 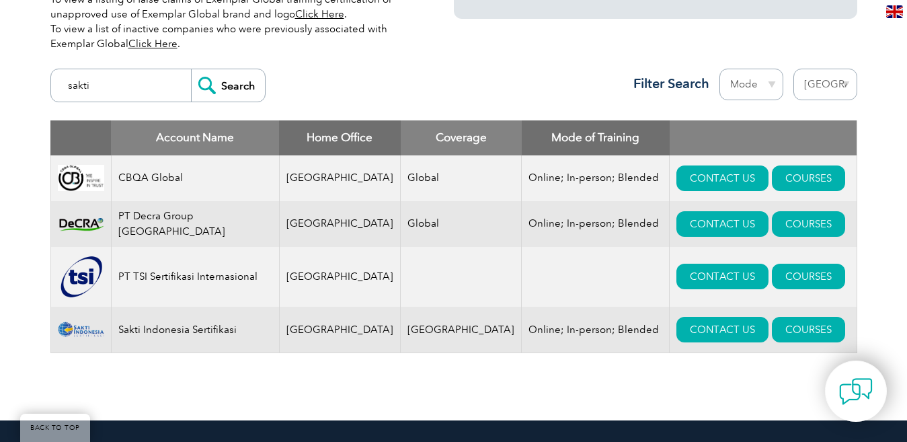 What do you see at coordinates (894, 11) in the screenshot?
I see `img: en` at bounding box center [894, 11].